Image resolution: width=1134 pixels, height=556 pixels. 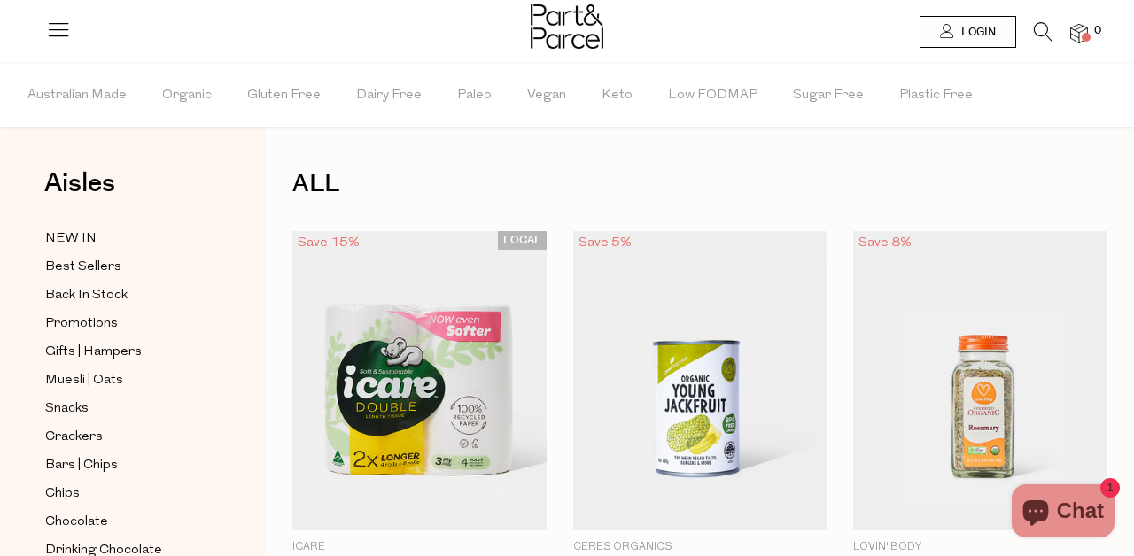 I want to click on span: LOCAL, so click(x=522, y=240).